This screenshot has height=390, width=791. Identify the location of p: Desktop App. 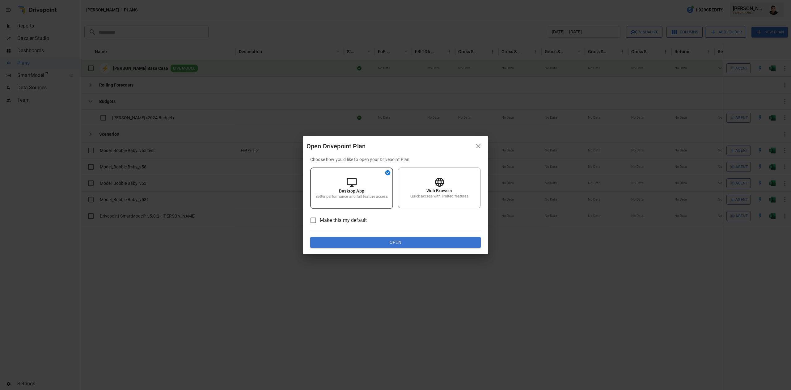
(351, 191).